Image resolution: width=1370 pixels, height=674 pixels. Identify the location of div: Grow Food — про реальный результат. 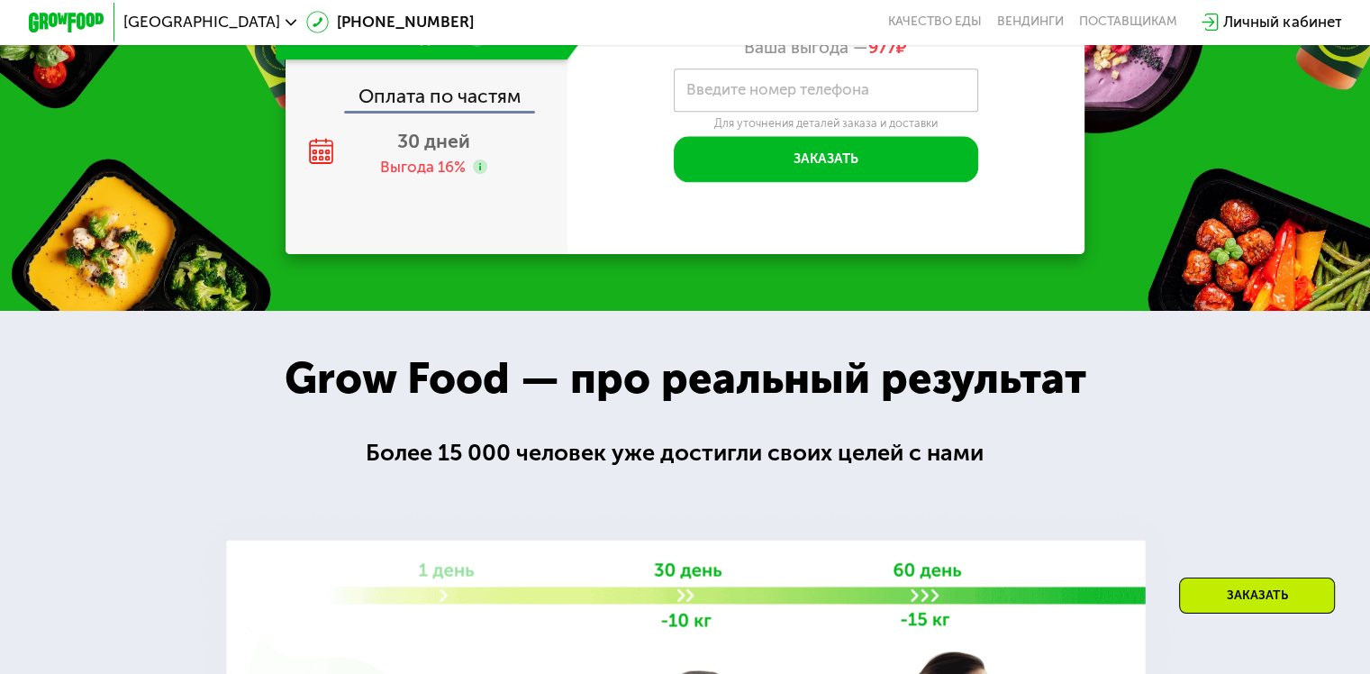
(684, 378).